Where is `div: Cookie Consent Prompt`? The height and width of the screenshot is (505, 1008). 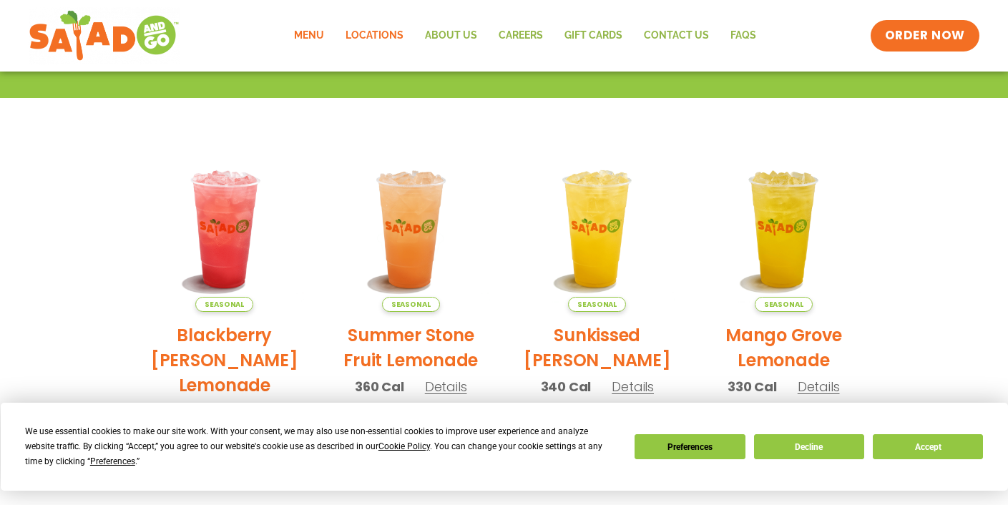
div: Cookie Consent Prompt is located at coordinates (504, 446).